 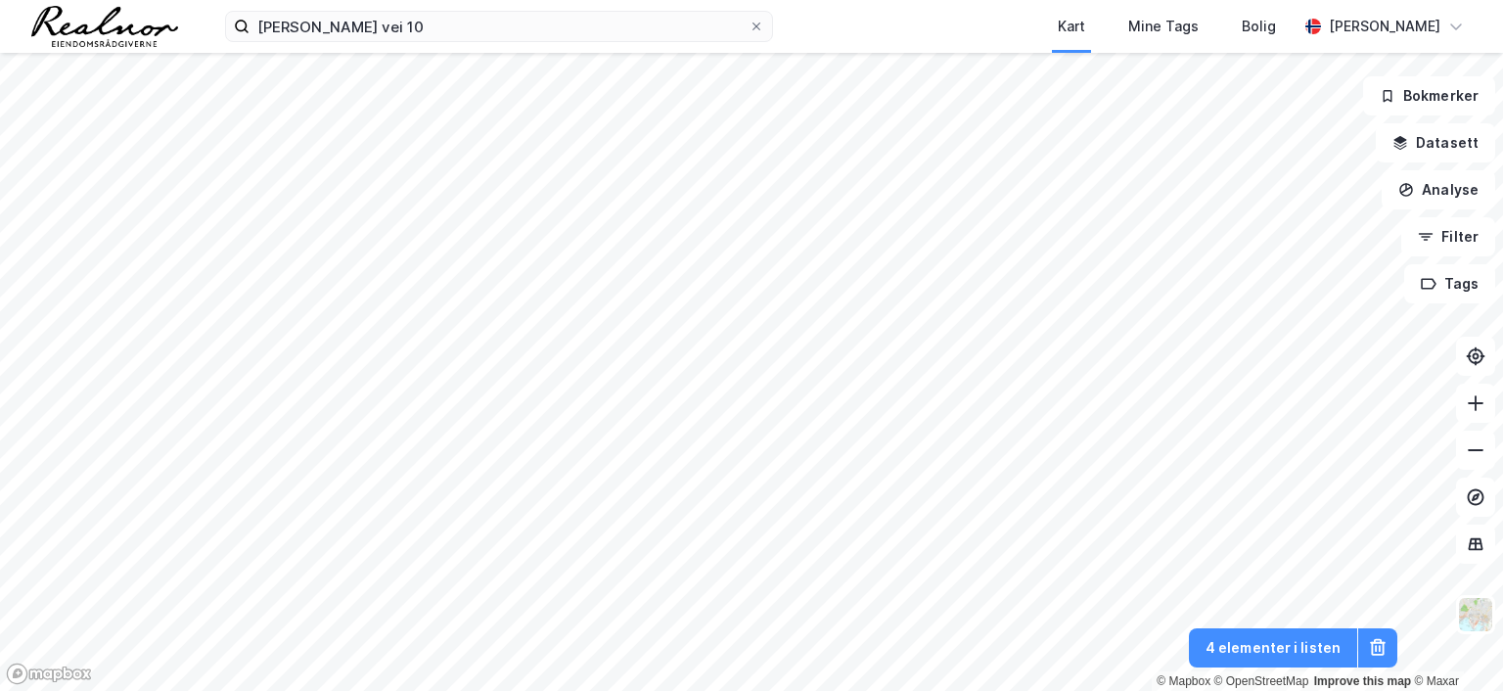 I want to click on a: Mapbox homepage, so click(x=49, y=673).